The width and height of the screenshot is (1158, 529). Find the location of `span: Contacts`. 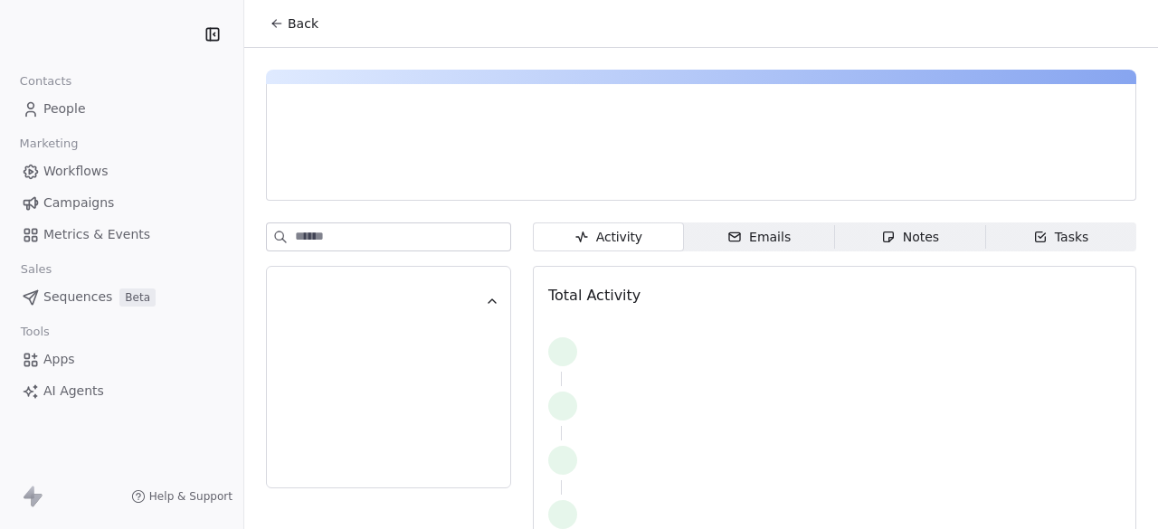

span: Contacts is located at coordinates (45, 81).